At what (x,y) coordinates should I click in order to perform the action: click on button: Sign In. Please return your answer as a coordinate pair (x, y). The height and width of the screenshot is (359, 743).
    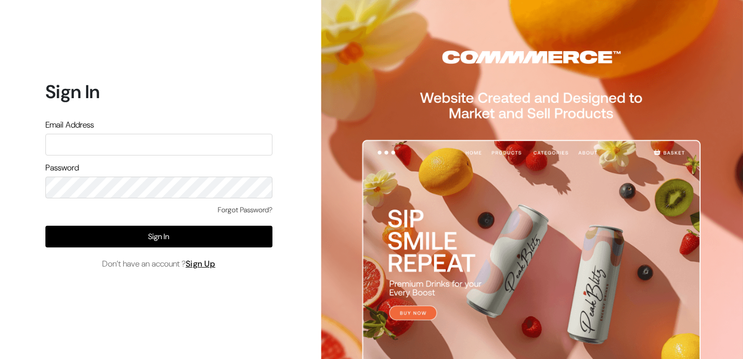
    Looking at the image, I should click on (159, 236).